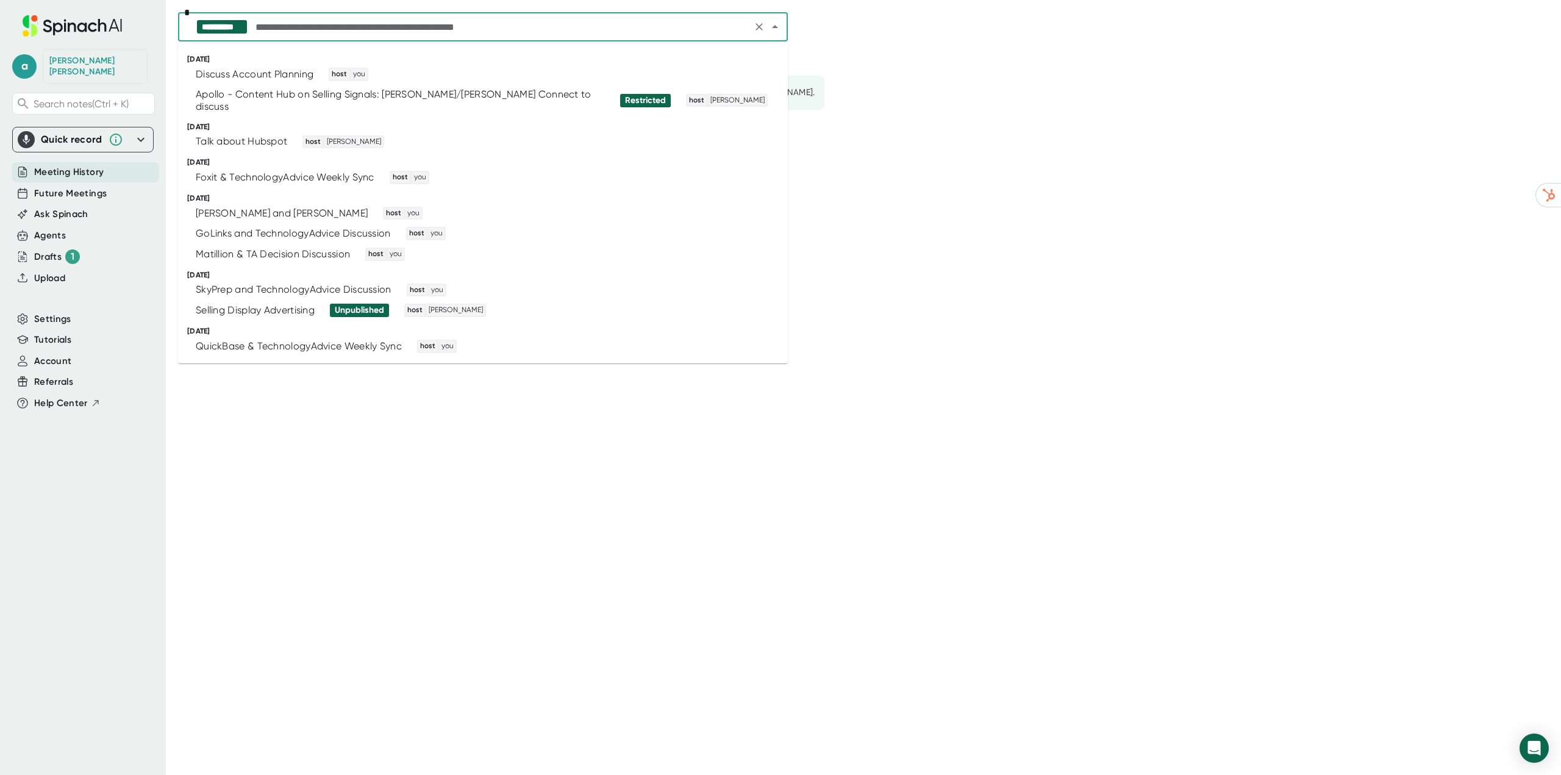  Describe the element at coordinates (70, 193) in the screenshot. I see `span: Future Meetings` at that location.